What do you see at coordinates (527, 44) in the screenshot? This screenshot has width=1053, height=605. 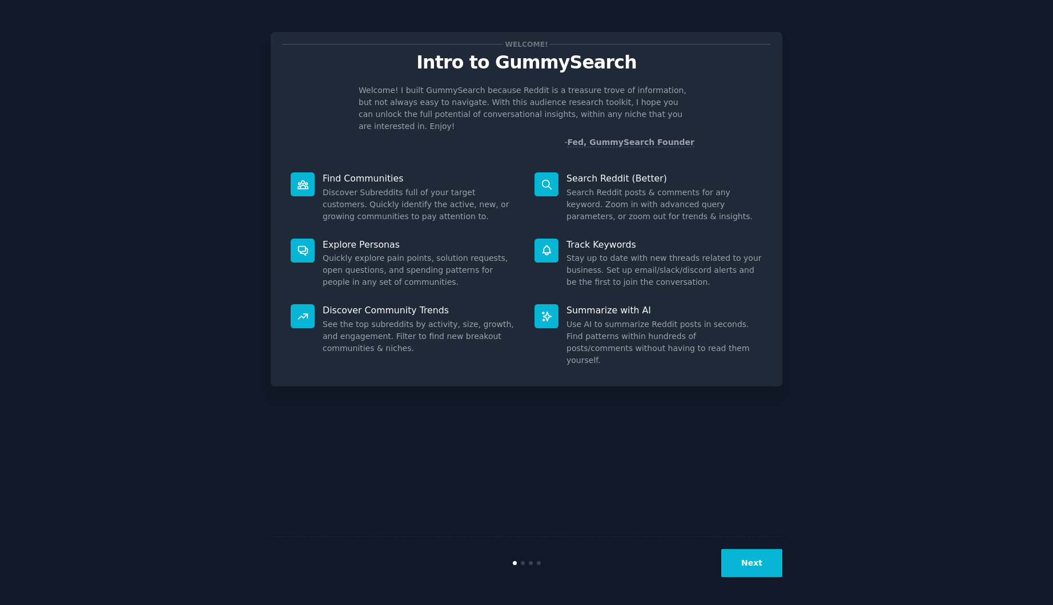 I see `span: Welcome!` at bounding box center [527, 44].